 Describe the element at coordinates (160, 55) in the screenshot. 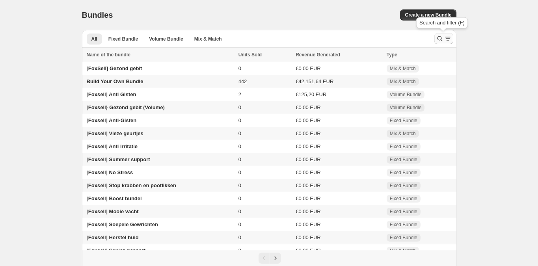

I see `div: Name of the bundle` at that location.